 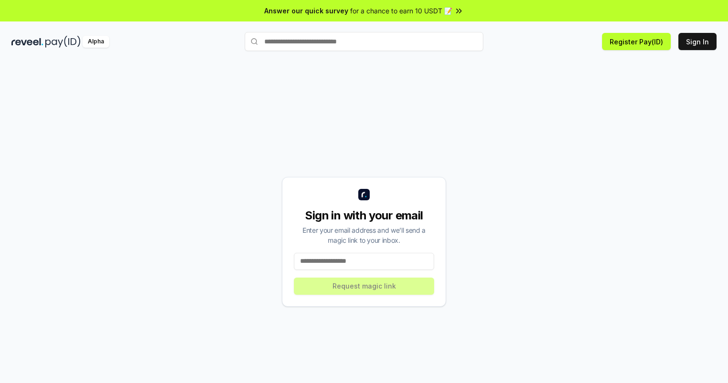 What do you see at coordinates (96, 42) in the screenshot?
I see `div: Alpha` at bounding box center [96, 42].